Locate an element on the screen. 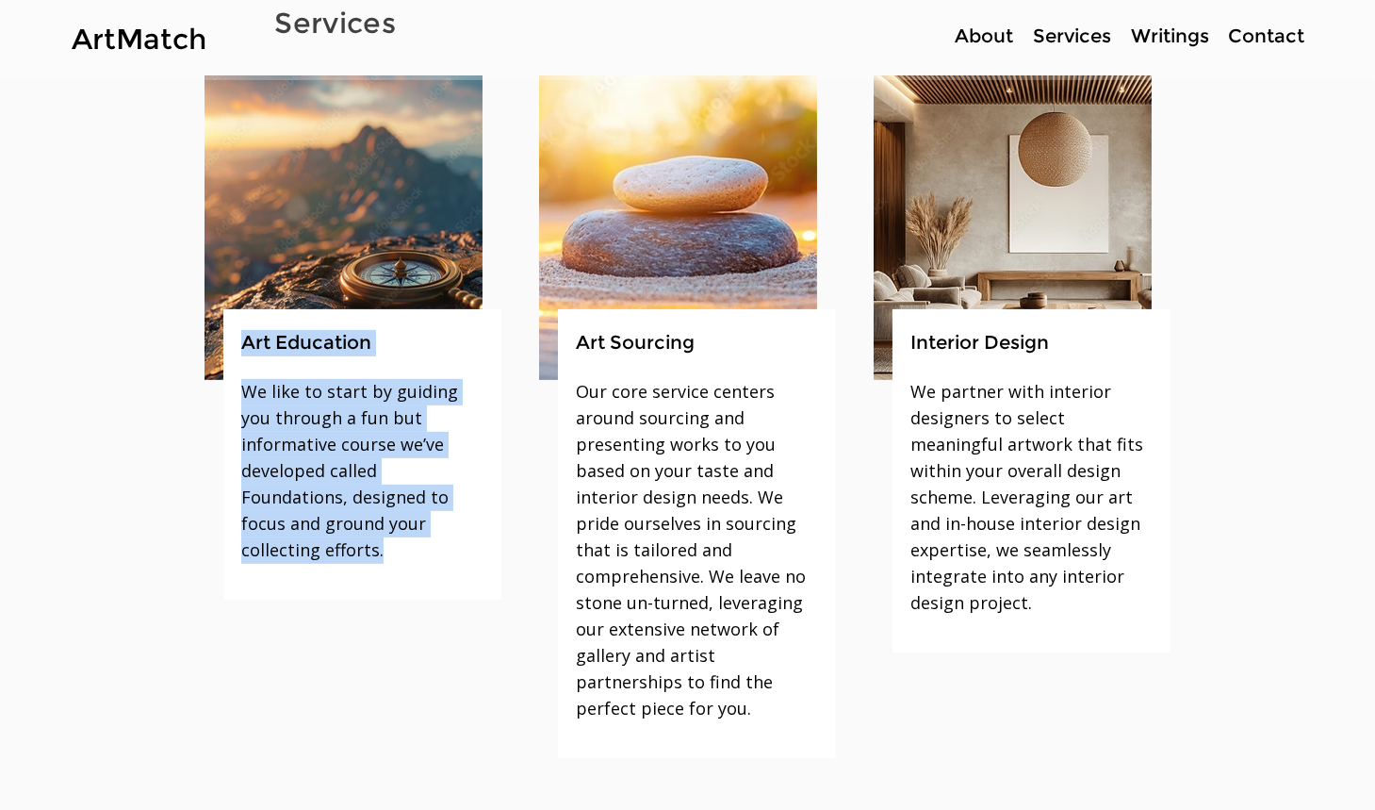  a: Writings is located at coordinates (1170, 36).